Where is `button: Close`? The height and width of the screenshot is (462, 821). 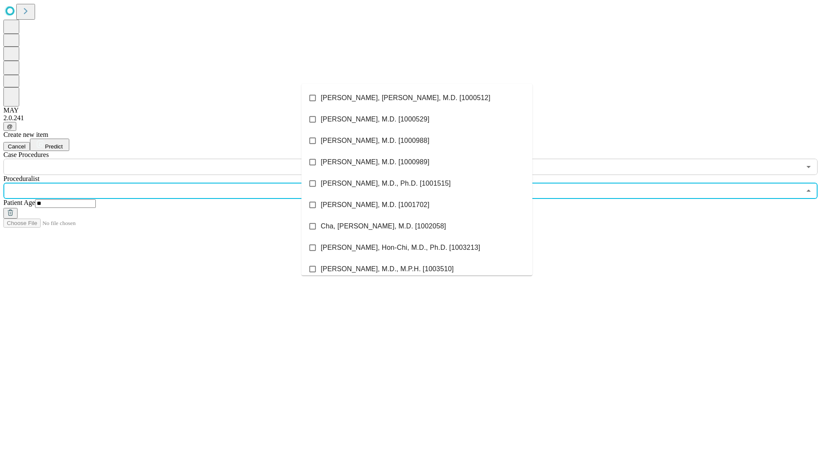 button: Close is located at coordinates (808, 191).